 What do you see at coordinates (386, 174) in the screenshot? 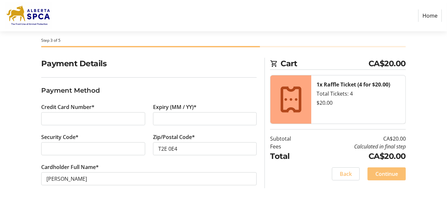
I see `button: Continue` at bounding box center [386, 174].